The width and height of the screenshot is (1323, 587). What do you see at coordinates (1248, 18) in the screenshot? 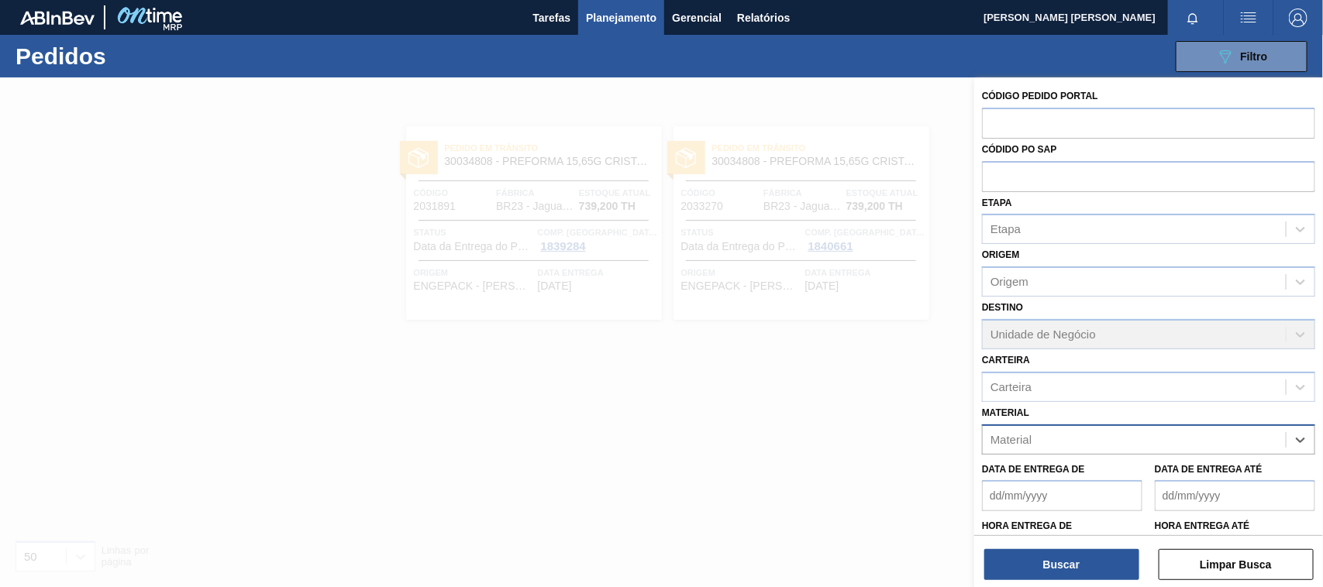
I see `img: userActions` at bounding box center [1248, 18].